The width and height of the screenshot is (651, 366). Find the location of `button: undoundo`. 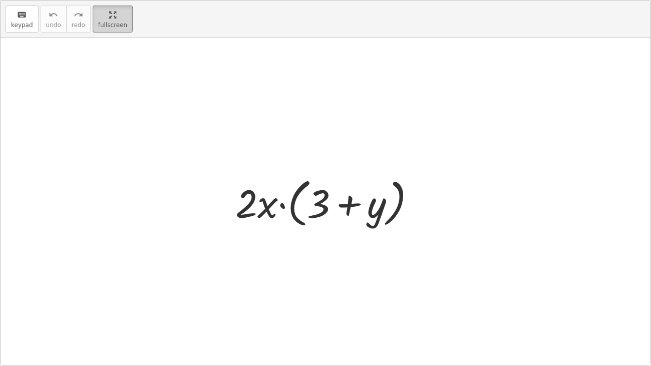

button: undoundo is located at coordinates (54, 19).